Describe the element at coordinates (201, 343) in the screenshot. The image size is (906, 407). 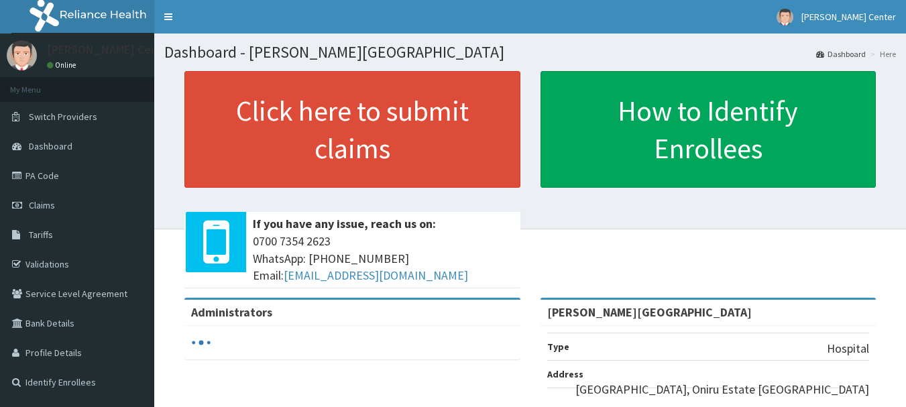
I see `svg: audio-loading` at that location.